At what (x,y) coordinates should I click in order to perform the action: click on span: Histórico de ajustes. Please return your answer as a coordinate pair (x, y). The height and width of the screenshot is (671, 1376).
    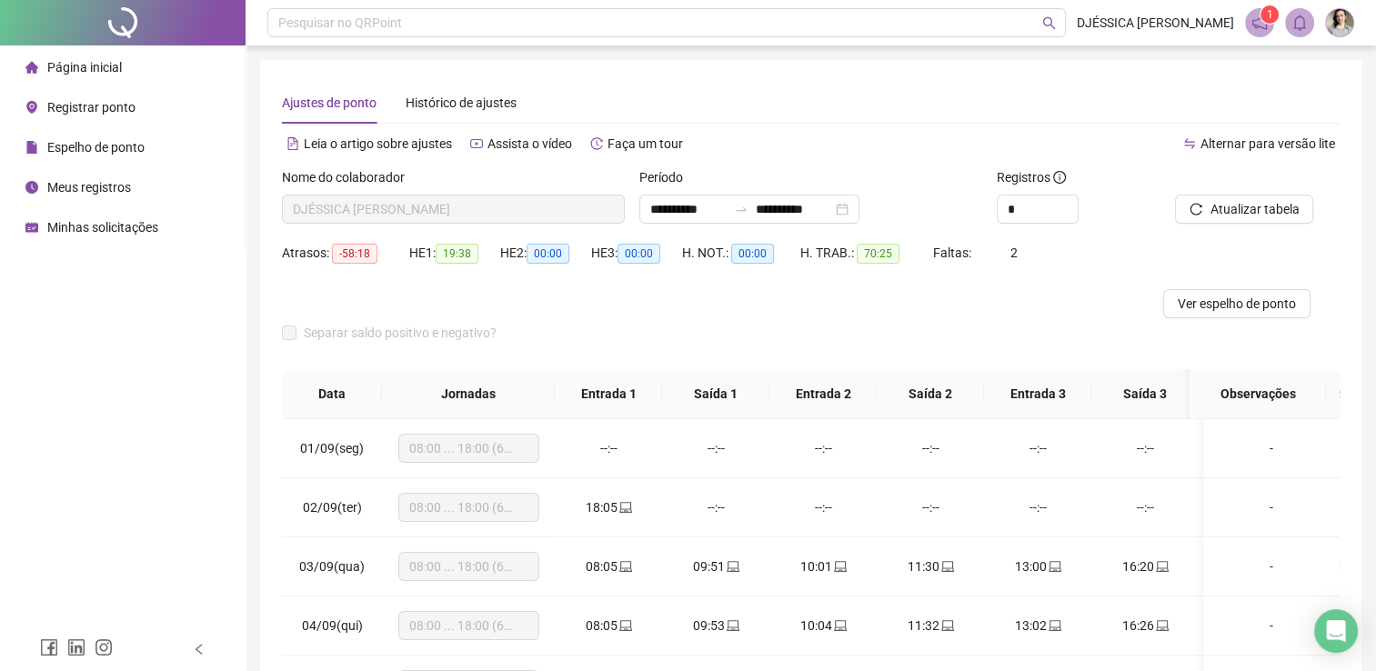
    Looking at the image, I should click on (461, 103).